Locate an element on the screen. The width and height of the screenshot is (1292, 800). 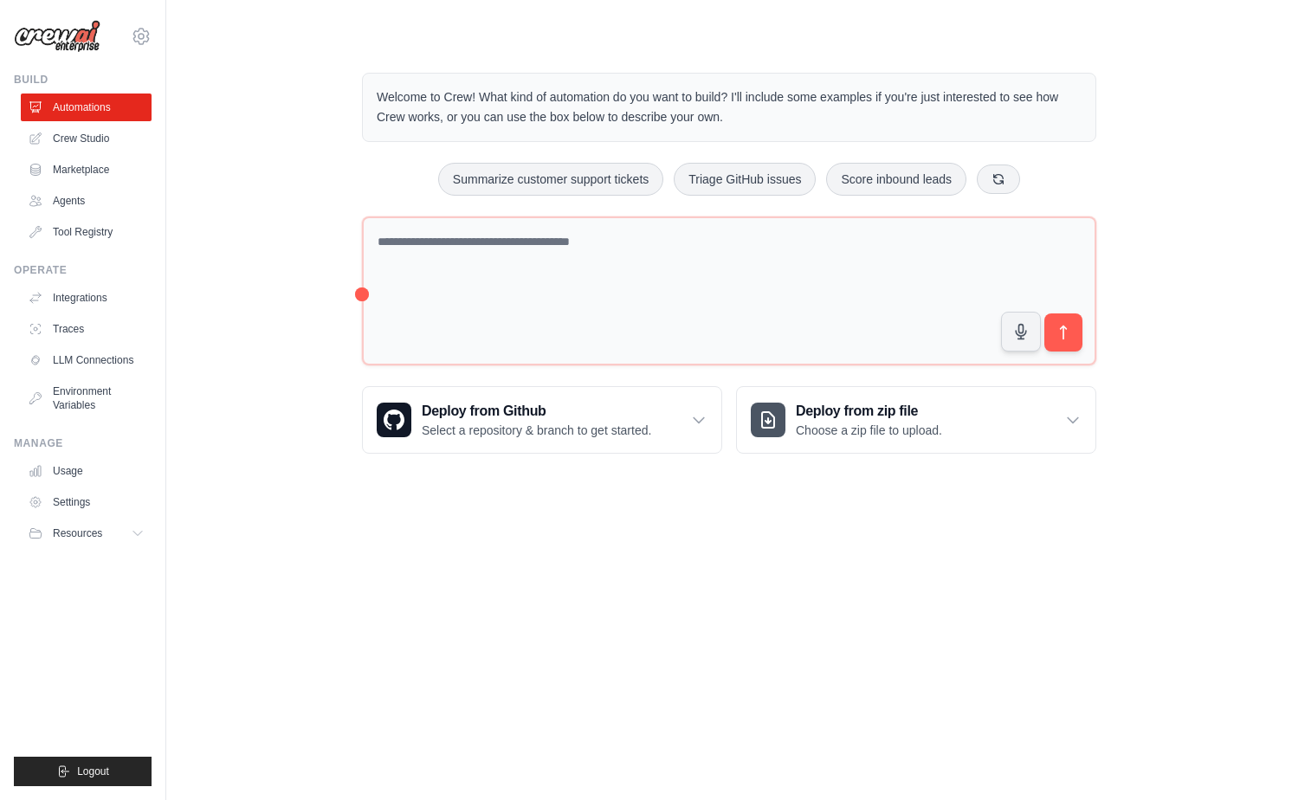
a: Traces is located at coordinates (86, 329).